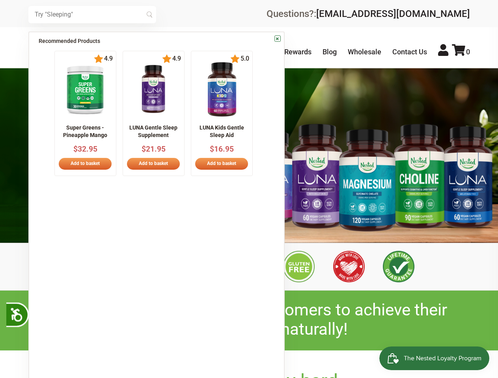 This screenshot has height=378, width=498. I want to click on a: Blog, so click(330, 52).